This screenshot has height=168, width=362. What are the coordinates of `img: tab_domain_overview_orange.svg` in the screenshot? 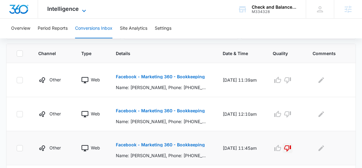 It's located at (19, 38).